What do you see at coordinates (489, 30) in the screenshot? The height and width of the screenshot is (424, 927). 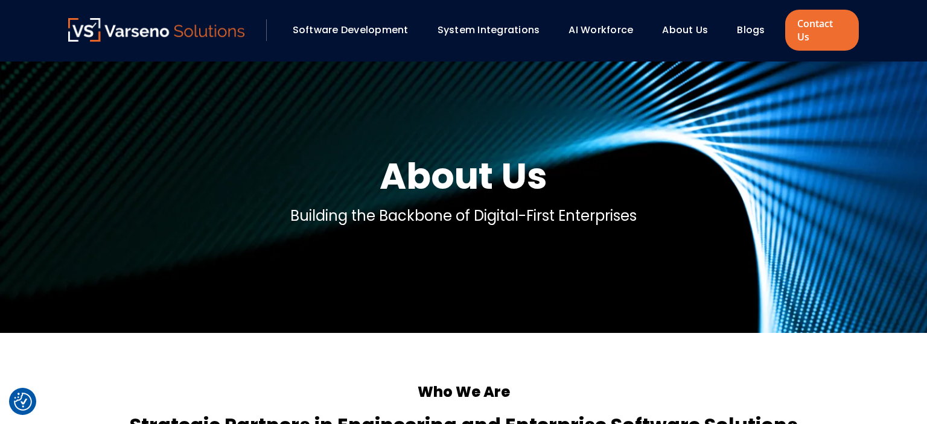 I see `a: System Integrations` at bounding box center [489, 30].